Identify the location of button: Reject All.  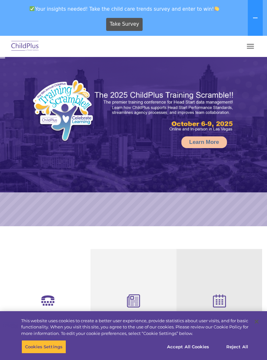
(237, 347).